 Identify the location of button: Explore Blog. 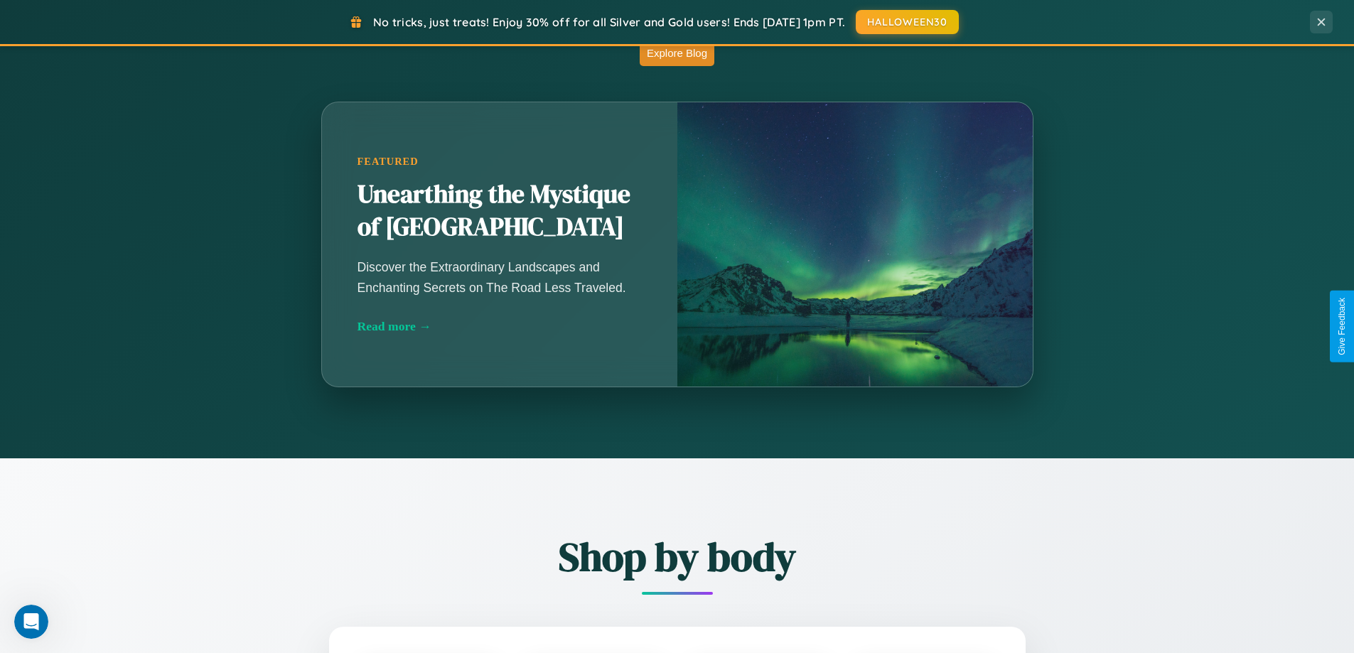
(676, 53).